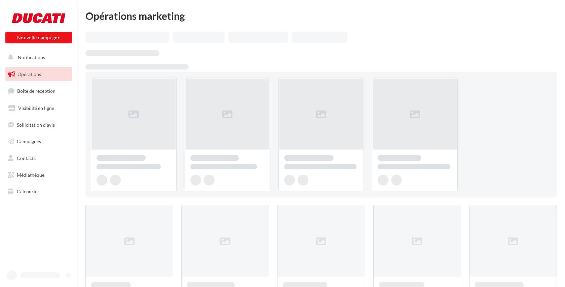 Image resolution: width=565 pixels, height=287 pixels. Describe the element at coordinates (39, 159) in the screenshot. I see `a: Contacts` at that location.